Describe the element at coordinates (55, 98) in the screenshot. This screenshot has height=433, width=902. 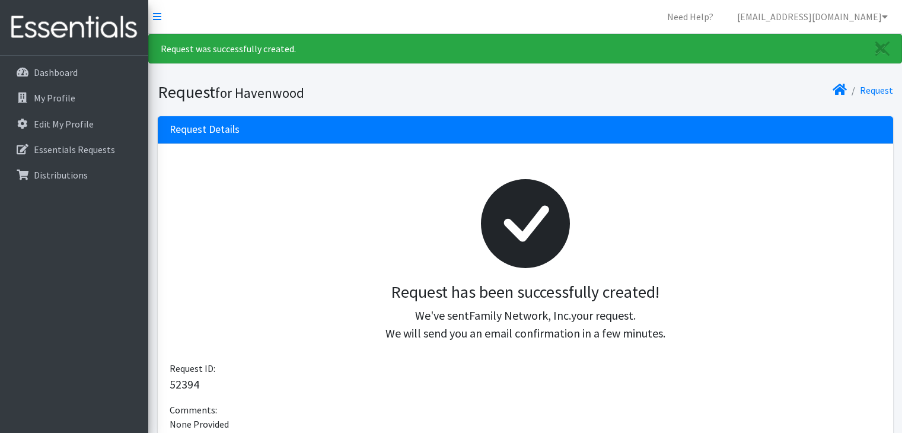
I see `p: My Profile` at that location.